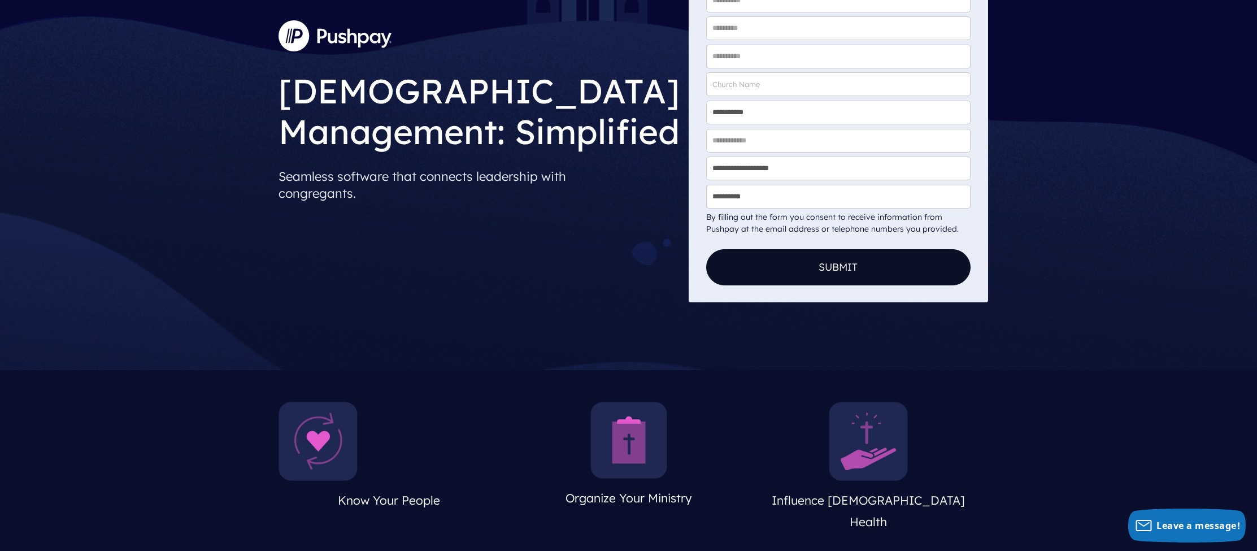 The width and height of the screenshot is (1257, 551). What do you see at coordinates (1198, 525) in the screenshot?
I see `span: Leave a message!` at bounding box center [1198, 525].